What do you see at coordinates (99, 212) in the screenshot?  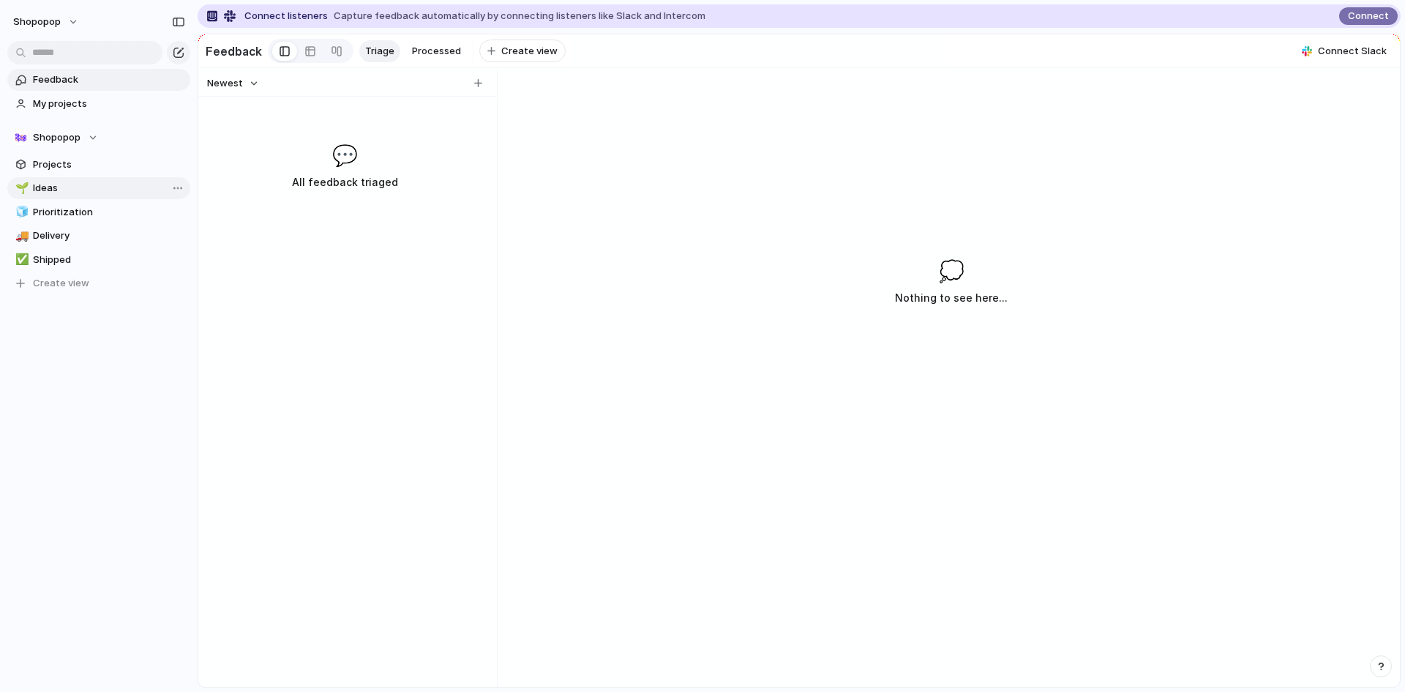 I see `div: 🧊Prioritization` at bounding box center [99, 212].